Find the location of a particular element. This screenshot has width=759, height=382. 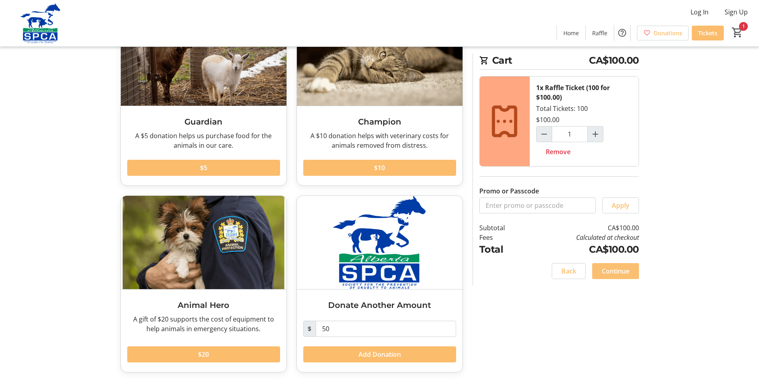

h3: Donate Another Amount is located at coordinates (380, 305).